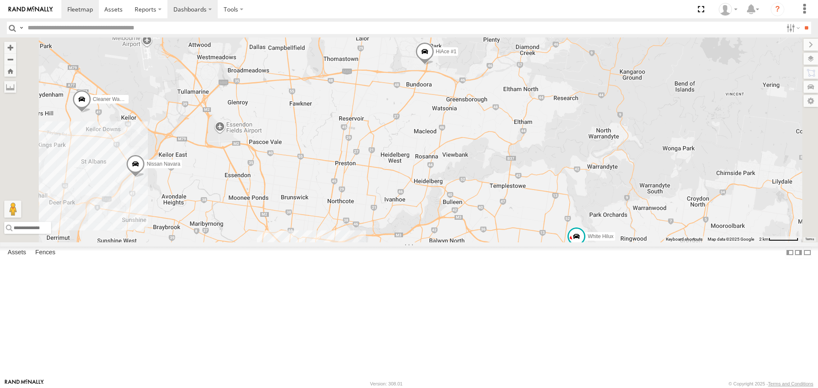  What do you see at coordinates (24, 384) in the screenshot?
I see `a: Visit our Website` at bounding box center [24, 384].